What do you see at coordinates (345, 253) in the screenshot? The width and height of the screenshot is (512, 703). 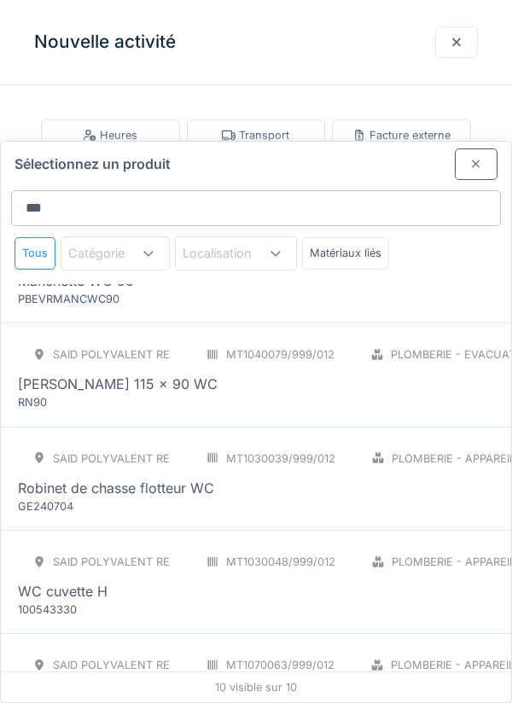 I see `div: Matériaux liés` at bounding box center [345, 253].